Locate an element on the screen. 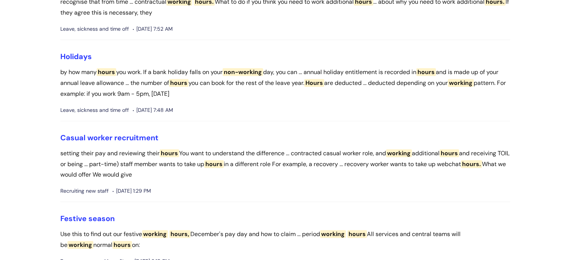  a: Holidays is located at coordinates (76, 57).